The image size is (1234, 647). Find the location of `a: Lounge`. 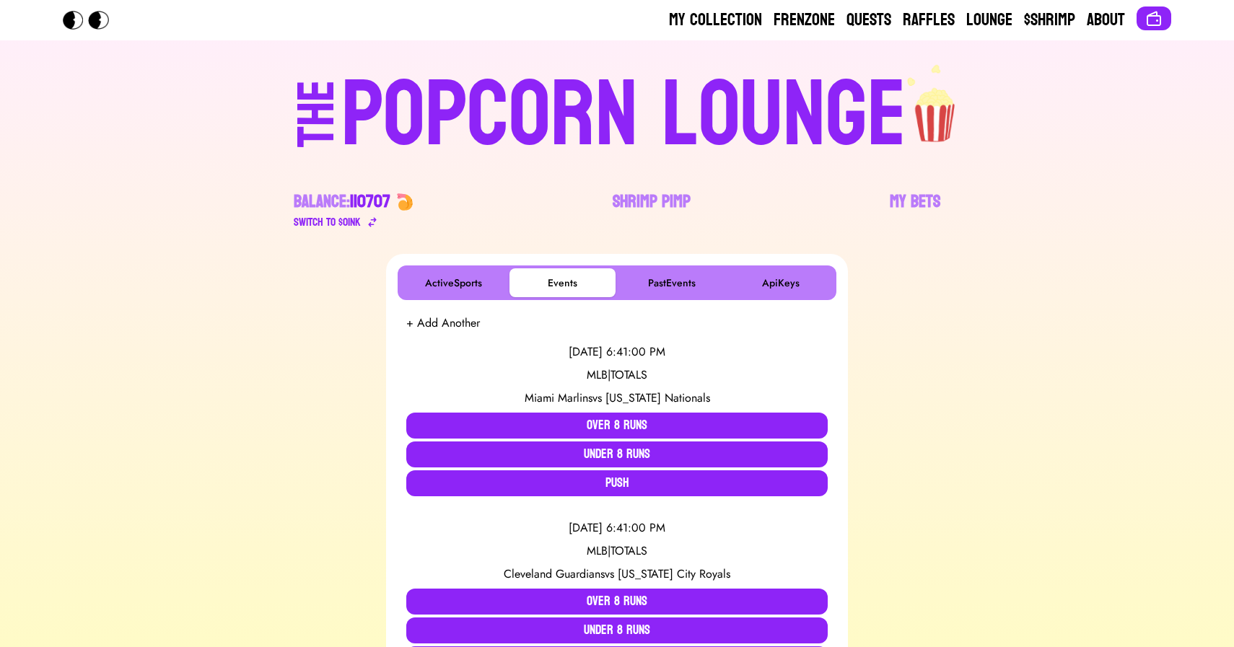

a: Lounge is located at coordinates (990, 20).